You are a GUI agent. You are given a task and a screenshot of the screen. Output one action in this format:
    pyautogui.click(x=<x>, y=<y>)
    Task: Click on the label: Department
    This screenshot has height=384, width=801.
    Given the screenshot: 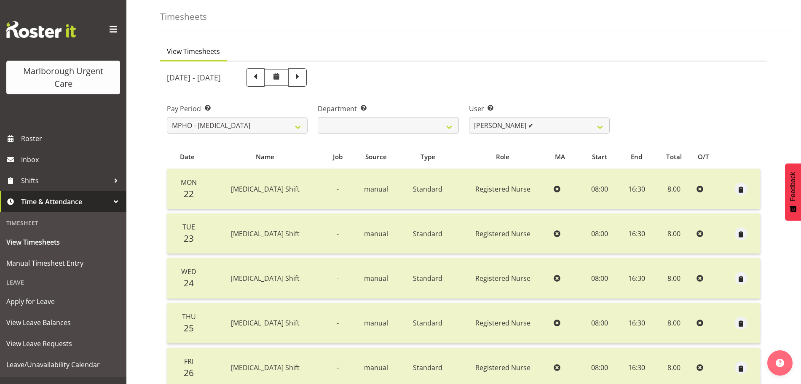 What is the action you would take?
    pyautogui.click(x=388, y=109)
    